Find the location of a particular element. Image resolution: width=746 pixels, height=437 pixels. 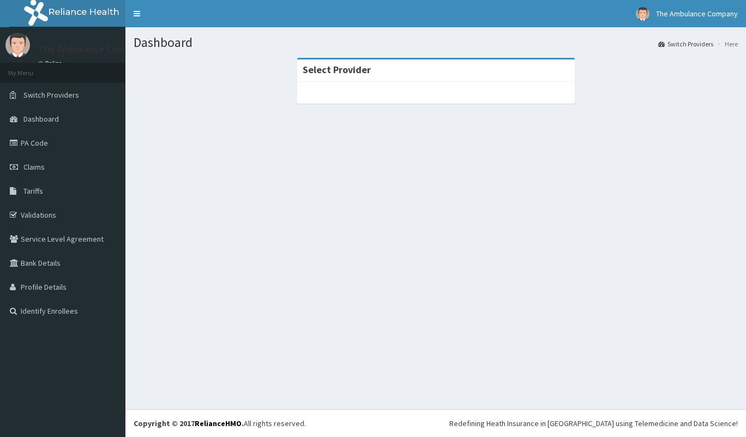

li: Here is located at coordinates (726, 44).